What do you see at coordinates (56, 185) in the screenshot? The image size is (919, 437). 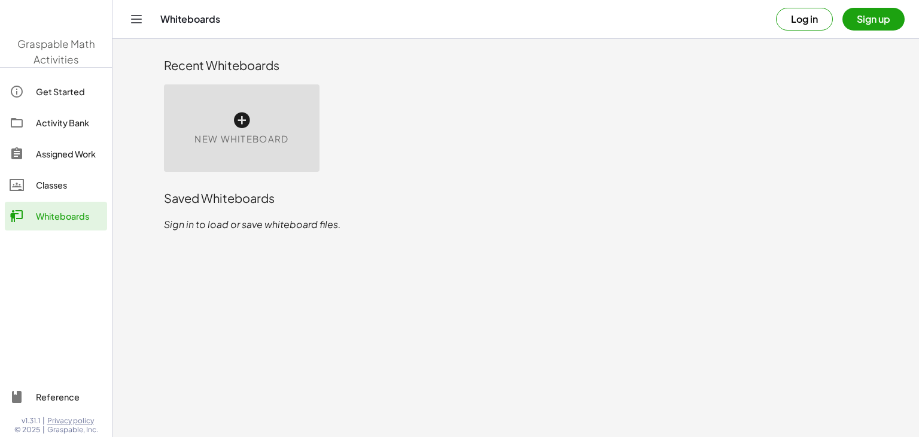 I see `a: Classes` at bounding box center [56, 185].